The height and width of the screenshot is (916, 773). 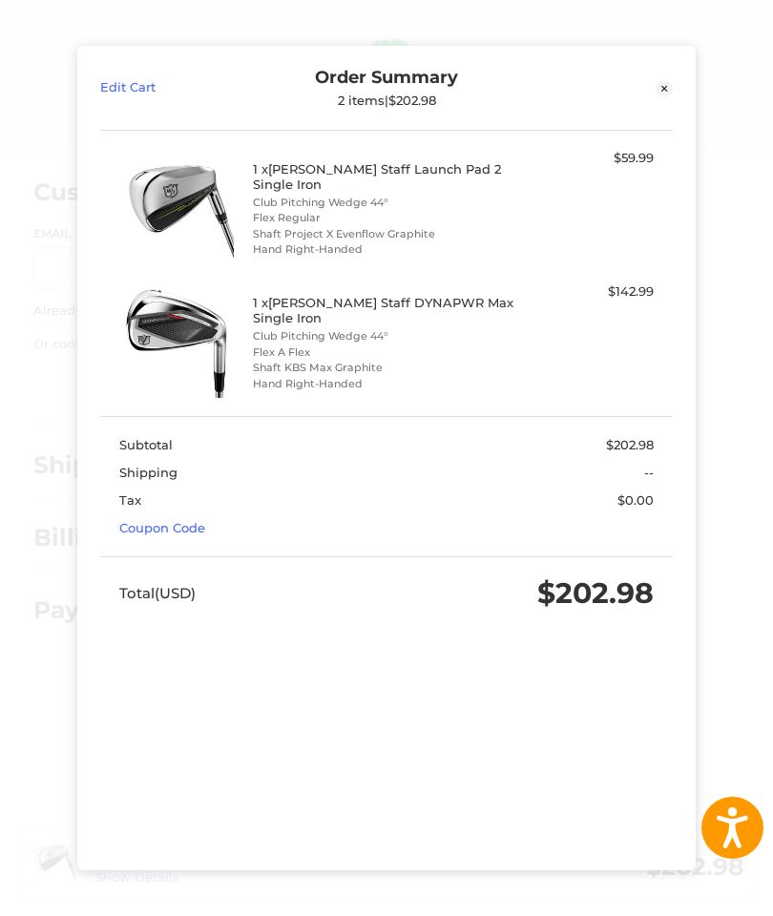 What do you see at coordinates (384, 367) in the screenshot?
I see `li: Shaft KBS Max Graphite` at bounding box center [384, 367].